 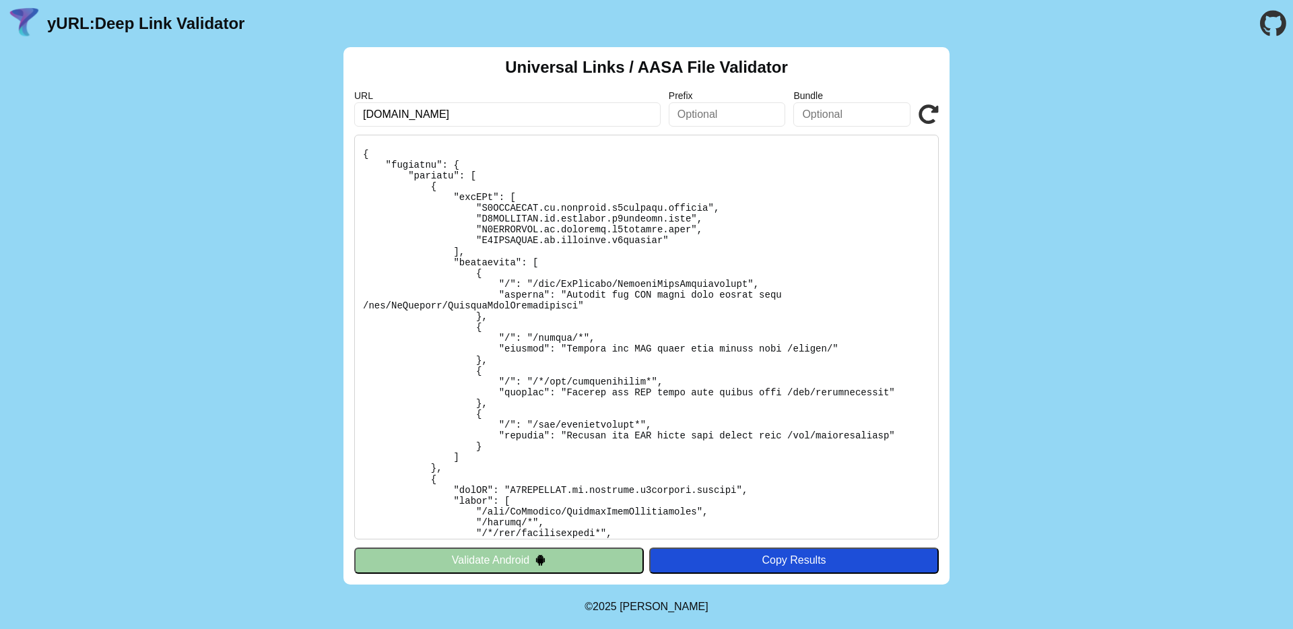 What do you see at coordinates (794, 560) in the screenshot?
I see `button: Copy Results` at bounding box center [794, 560].